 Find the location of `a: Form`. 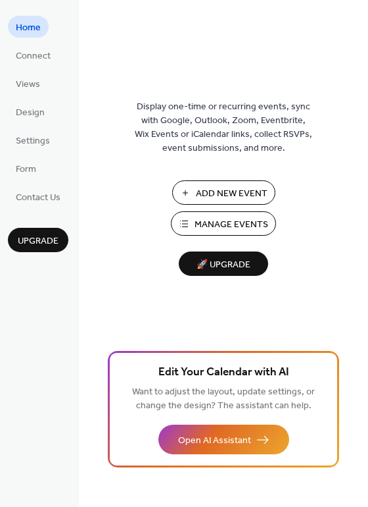

a: Form is located at coordinates (26, 168).